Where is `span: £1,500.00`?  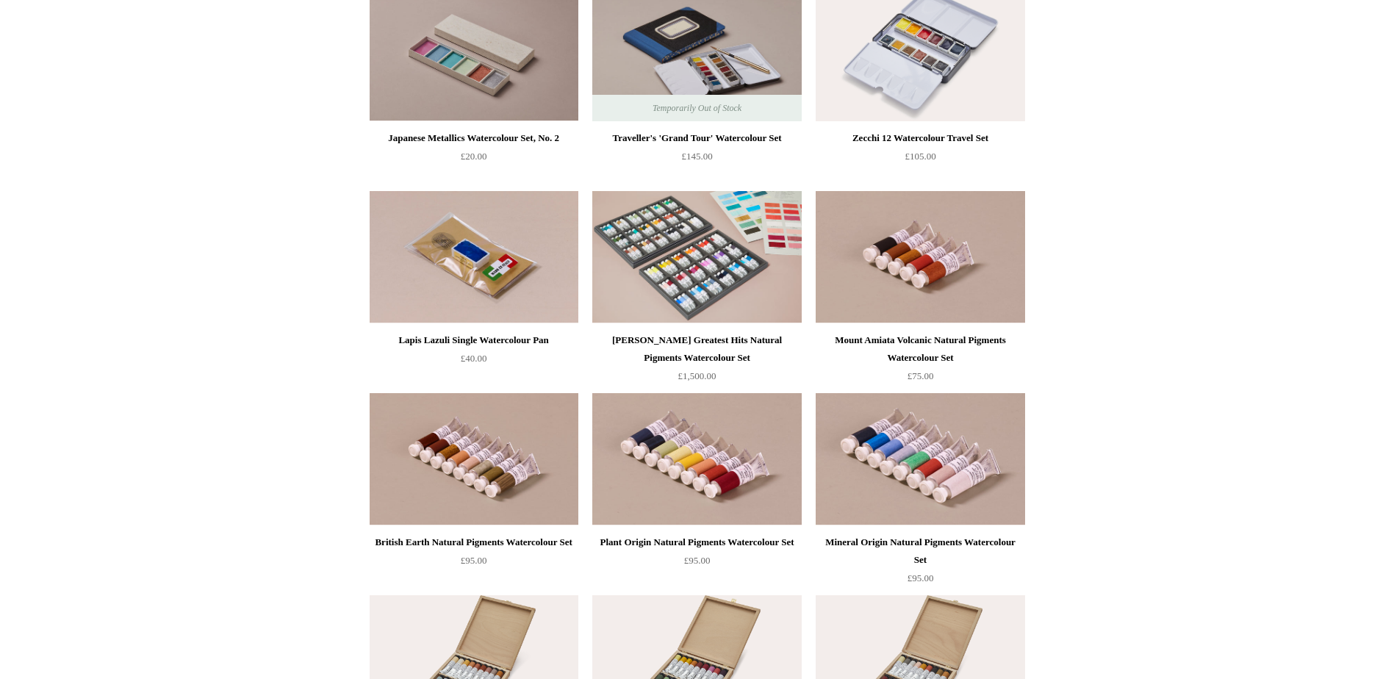
span: £1,500.00 is located at coordinates (697, 375).